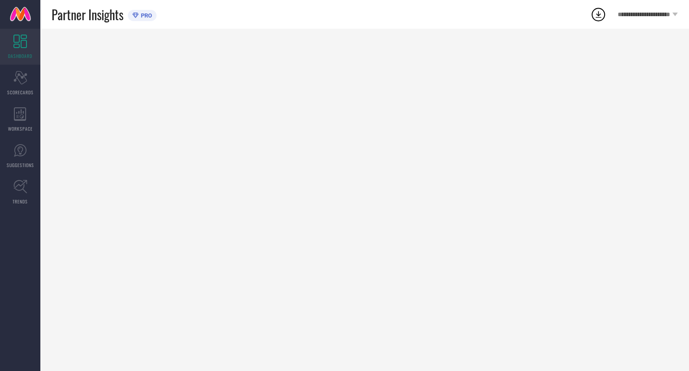 This screenshot has height=371, width=689. I want to click on span: WORKSPACE, so click(20, 128).